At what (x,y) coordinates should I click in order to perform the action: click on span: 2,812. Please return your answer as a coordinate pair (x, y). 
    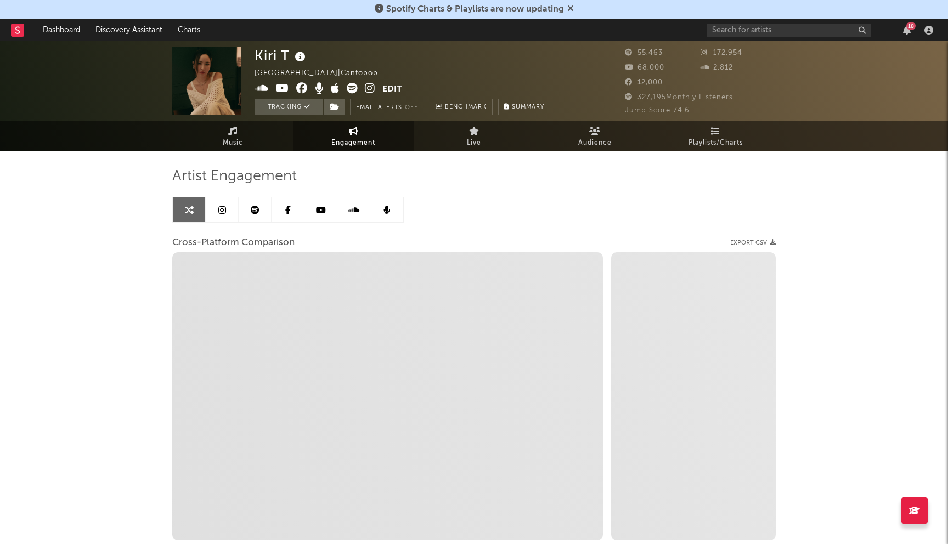
    Looking at the image, I should click on (717, 67).